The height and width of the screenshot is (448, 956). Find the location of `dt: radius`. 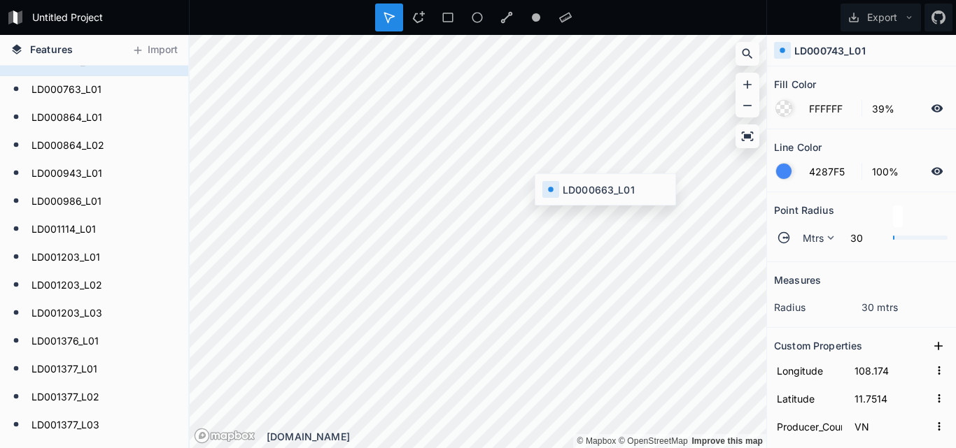

dt: radius is located at coordinates (817, 307).